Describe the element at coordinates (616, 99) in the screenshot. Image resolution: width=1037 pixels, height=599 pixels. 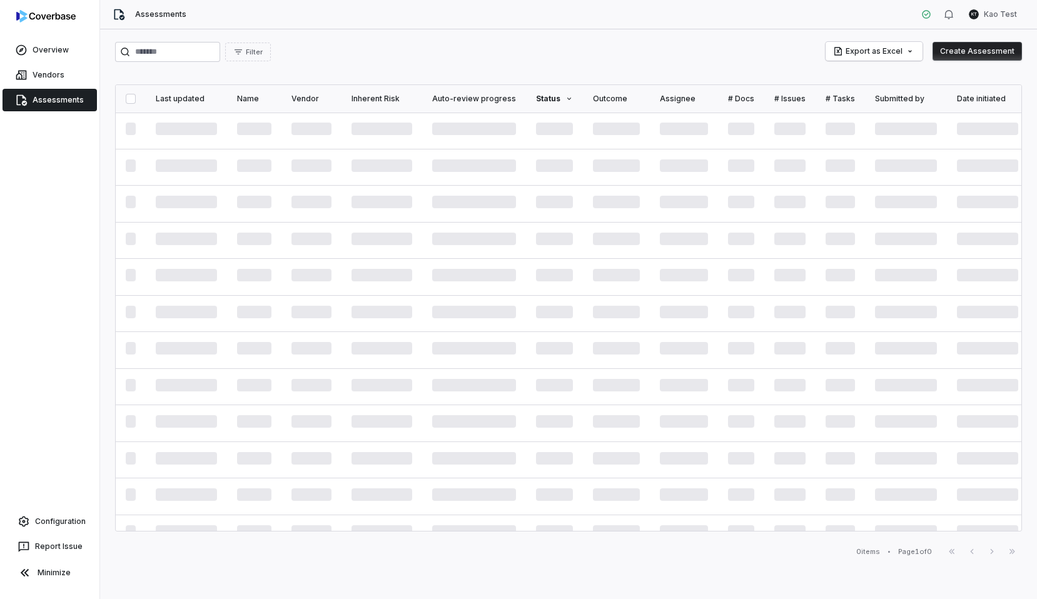
I see `div: Outcome` at that location.